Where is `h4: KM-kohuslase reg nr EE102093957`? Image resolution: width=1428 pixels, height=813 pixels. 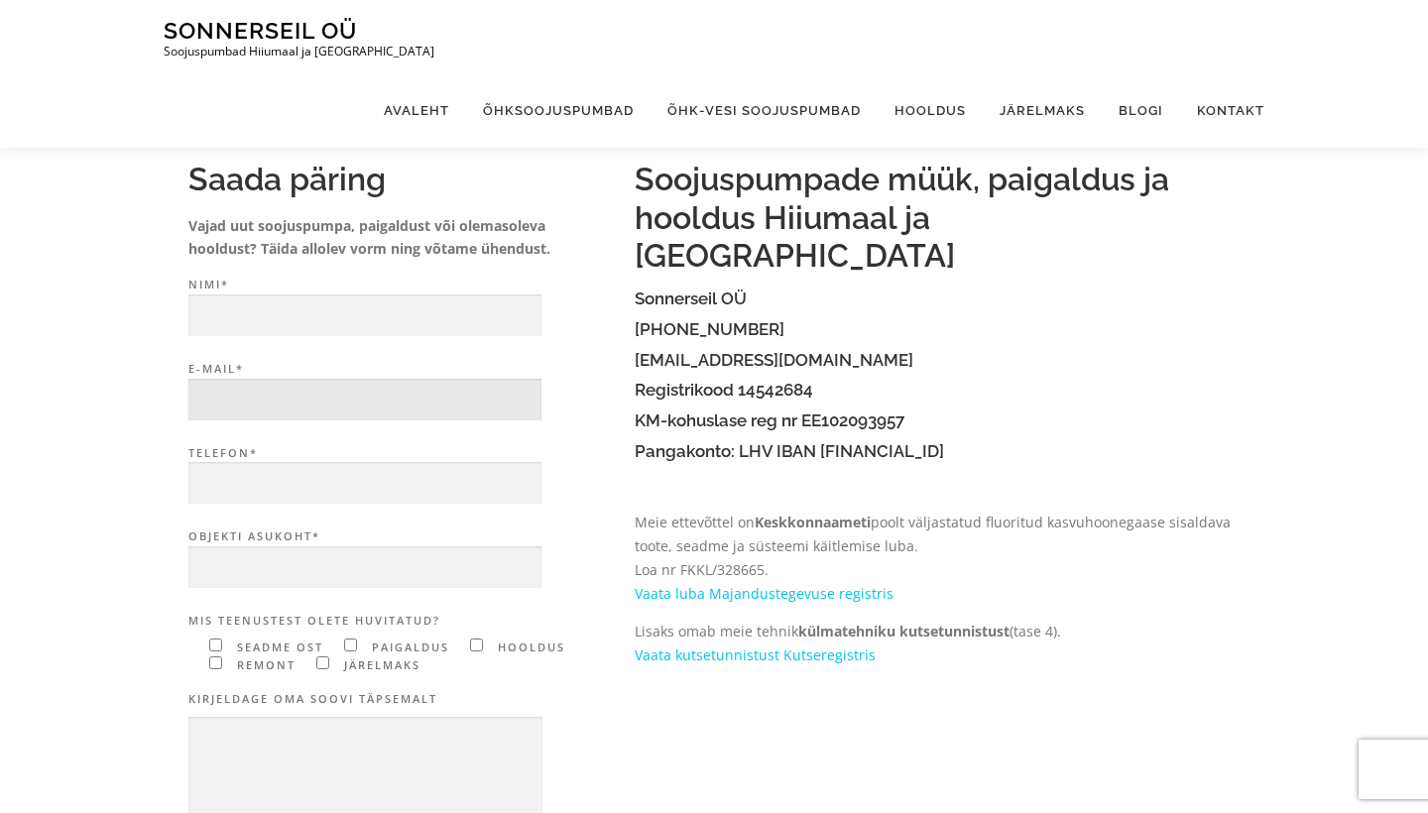
h4: KM-kohuslase reg nr EE102093957 is located at coordinates (937, 421).